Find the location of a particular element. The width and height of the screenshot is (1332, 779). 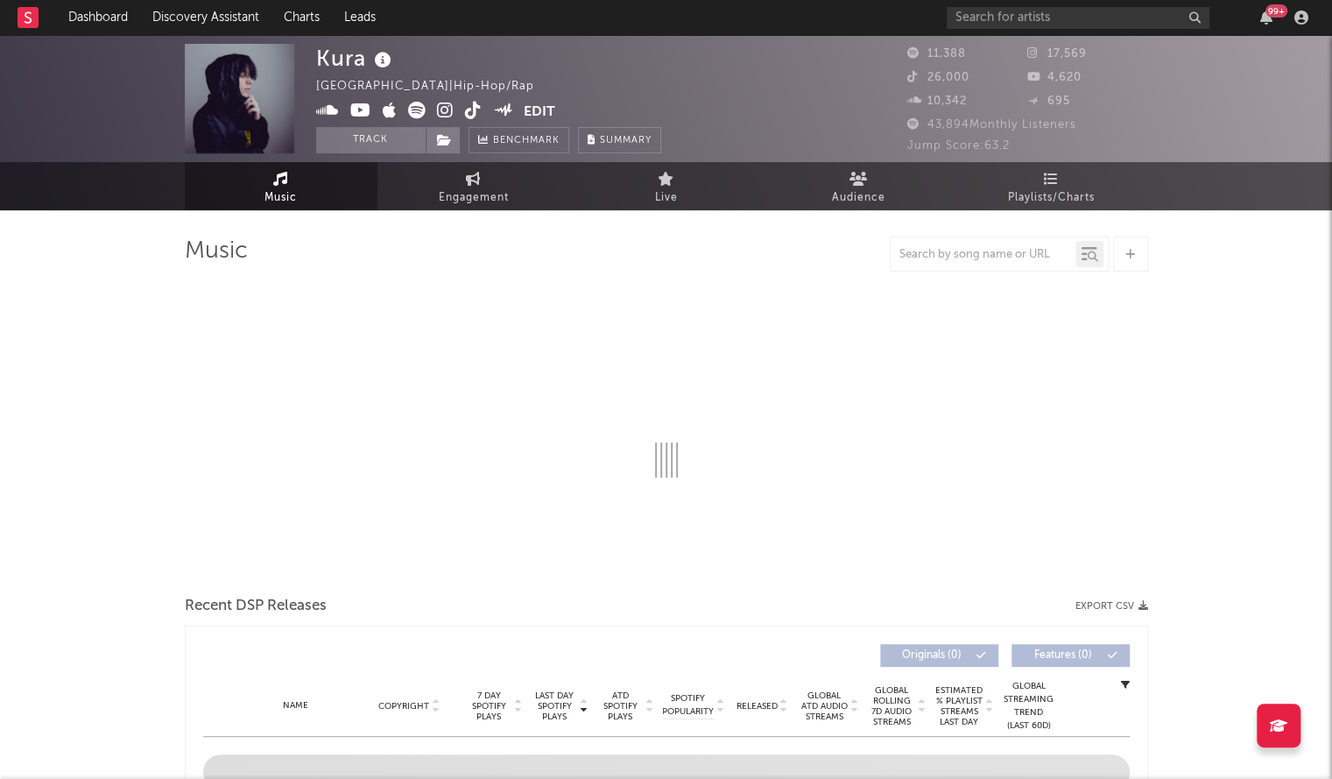

span: 11,388 is located at coordinates (936, 53).